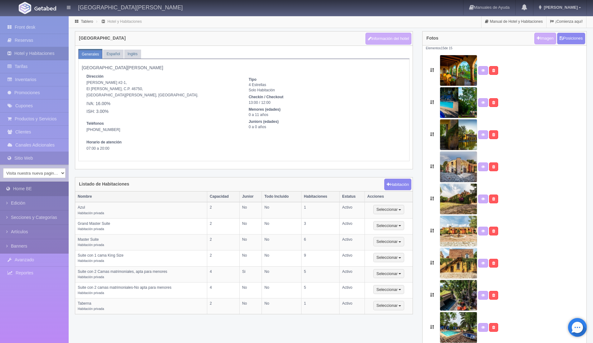 The image size is (593, 343). What do you see at coordinates (320, 290) in the screenshot?
I see `td: 5` at bounding box center [320, 290].